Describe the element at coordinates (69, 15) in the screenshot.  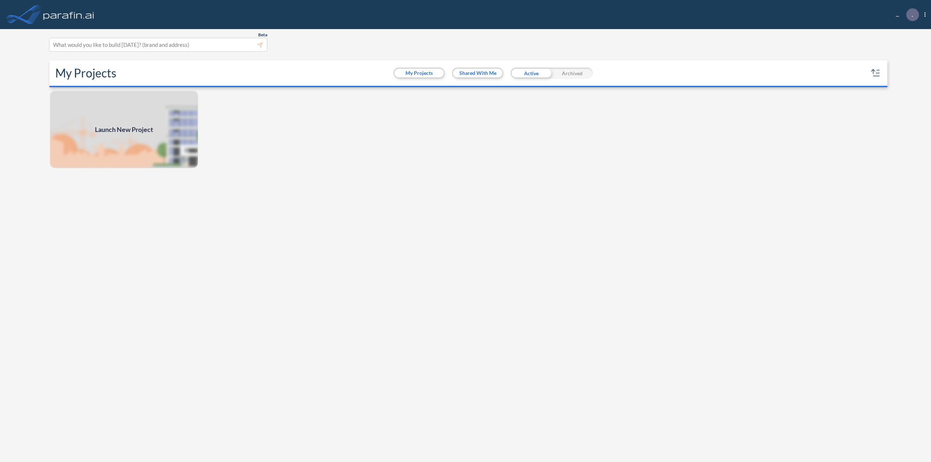
I see `img: logo` at that location.